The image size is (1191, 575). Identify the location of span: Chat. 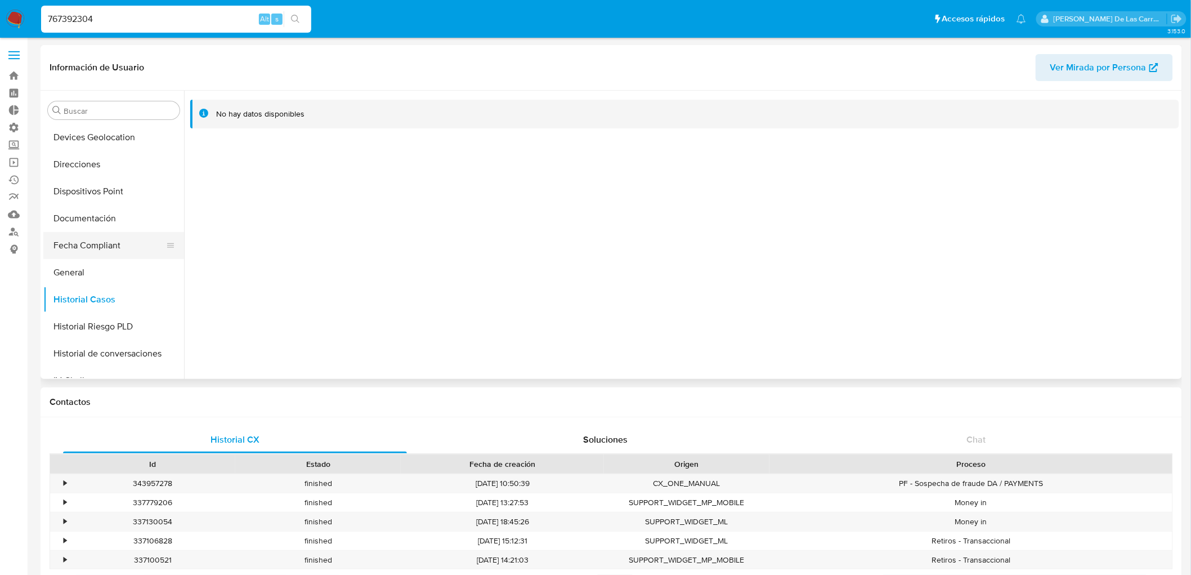
(977, 439).